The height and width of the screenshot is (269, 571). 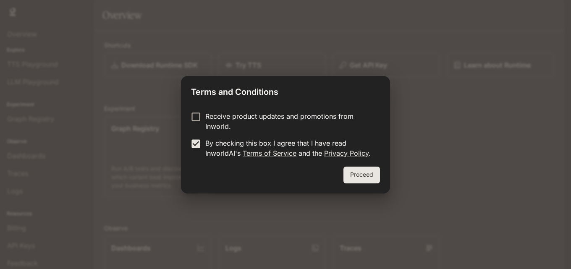 I want to click on h2: Terms and Conditions, so click(x=286, y=90).